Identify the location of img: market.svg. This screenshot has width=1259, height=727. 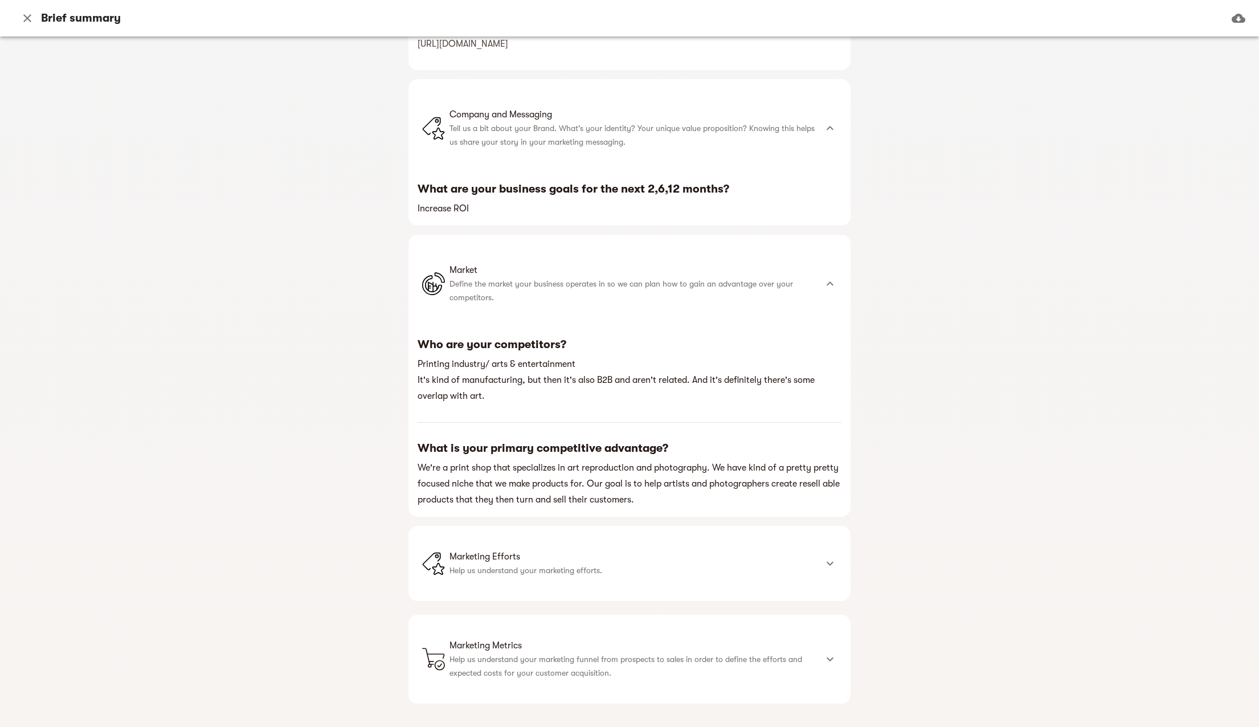
(433, 284).